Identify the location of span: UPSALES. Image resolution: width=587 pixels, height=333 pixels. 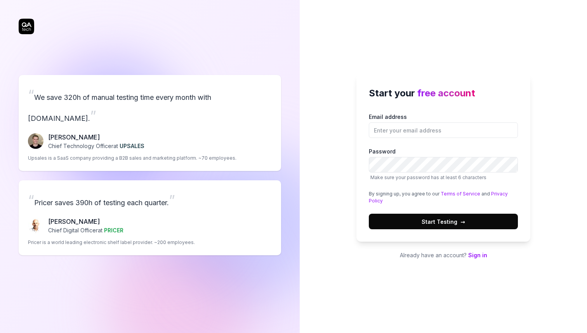
(132, 146).